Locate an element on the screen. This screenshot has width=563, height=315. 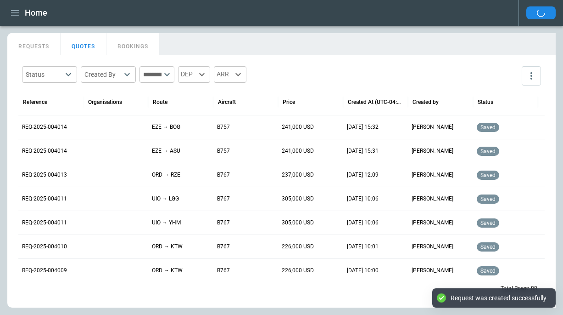
button: REQUESTS is located at coordinates (34, 44).